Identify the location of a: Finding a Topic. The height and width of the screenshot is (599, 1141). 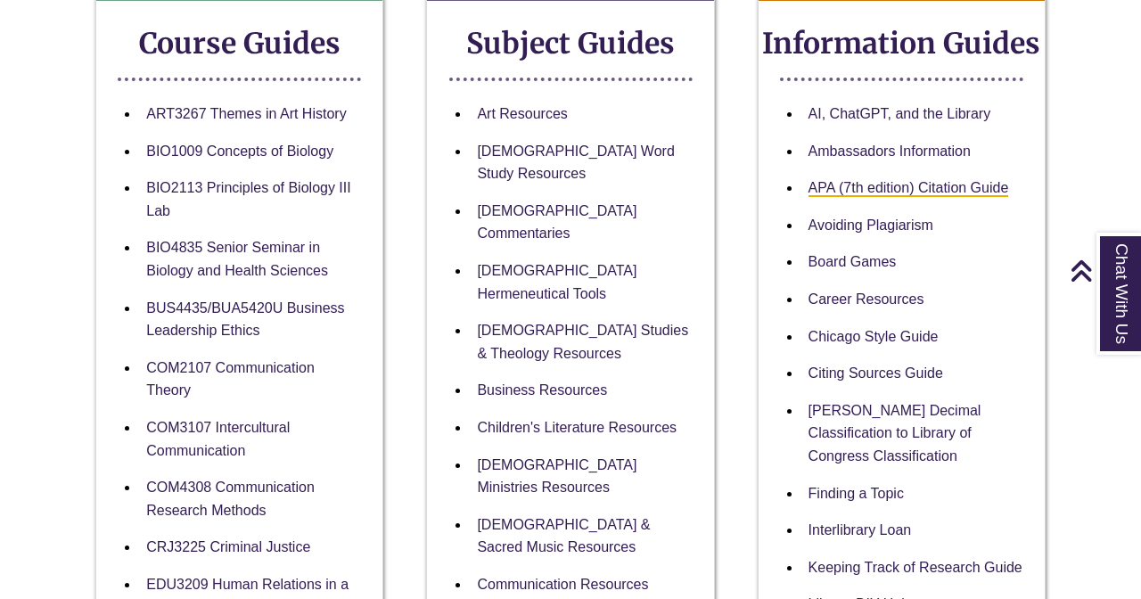
(856, 493).